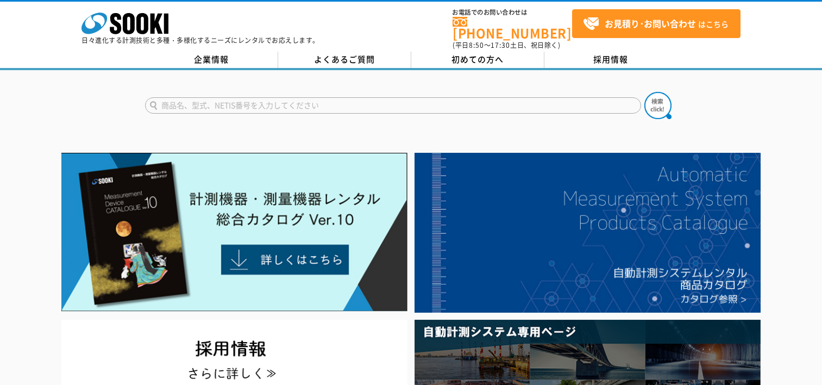 The height and width of the screenshot is (385, 822). Describe the element at coordinates (211, 60) in the screenshot. I see `a: 企業情報` at that location.